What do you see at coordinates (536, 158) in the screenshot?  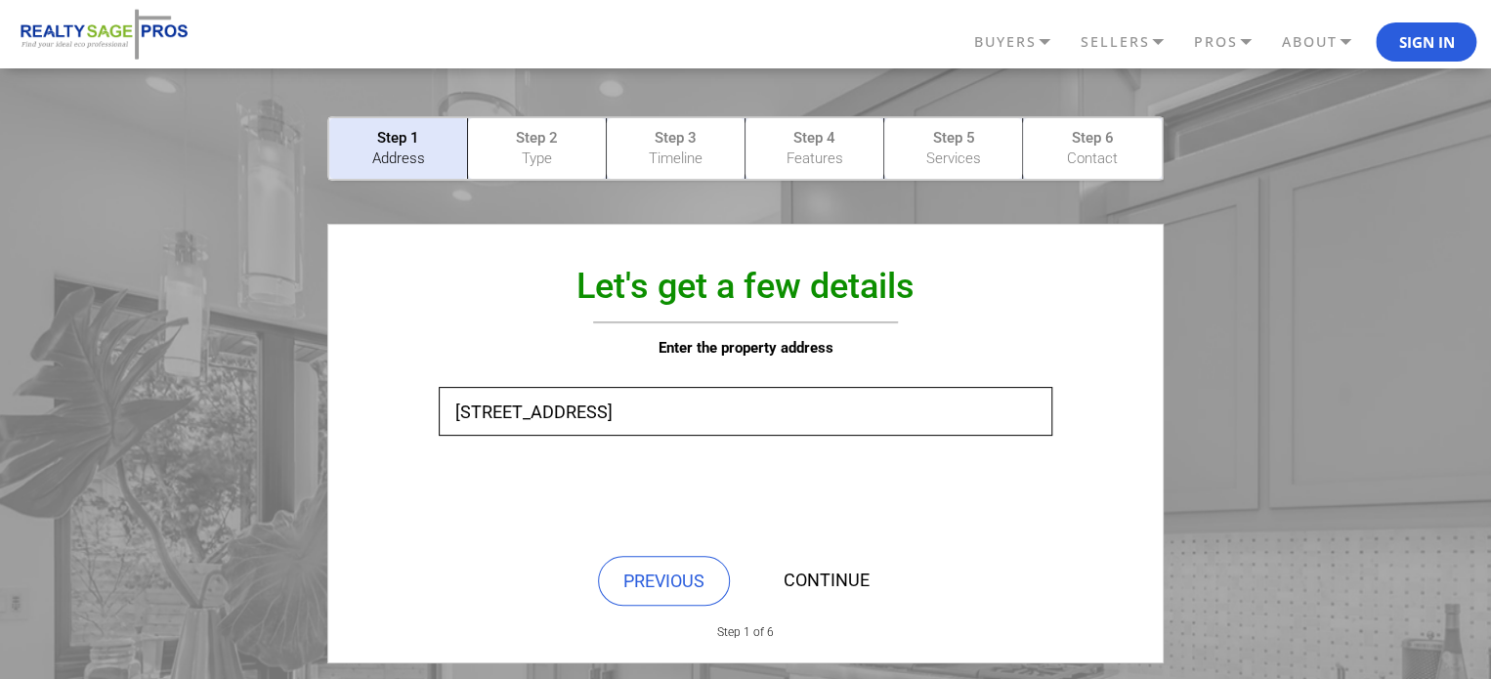 I see `p: Type` at bounding box center [536, 158].